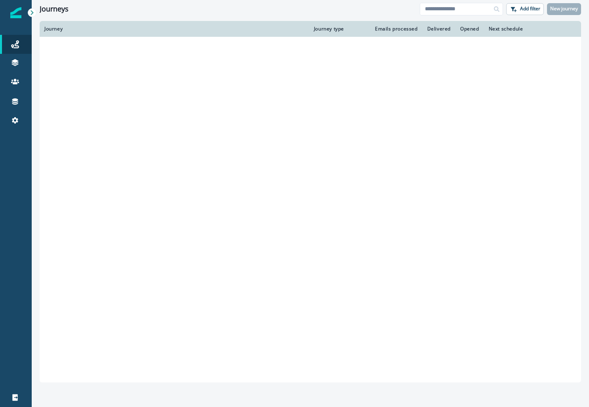 The width and height of the screenshot is (589, 407). What do you see at coordinates (522, 29) in the screenshot?
I see `div: Next schedule` at bounding box center [522, 29].